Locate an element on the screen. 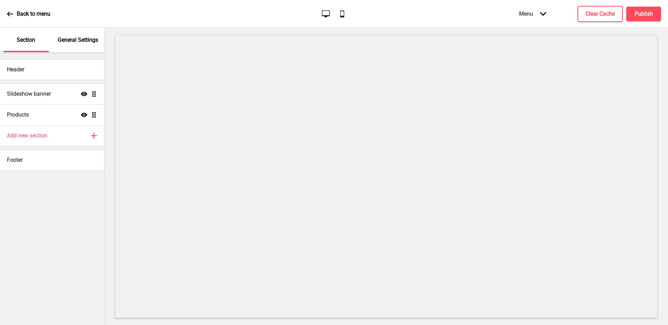 The width and height of the screenshot is (668, 325). p: Section is located at coordinates (26, 40).